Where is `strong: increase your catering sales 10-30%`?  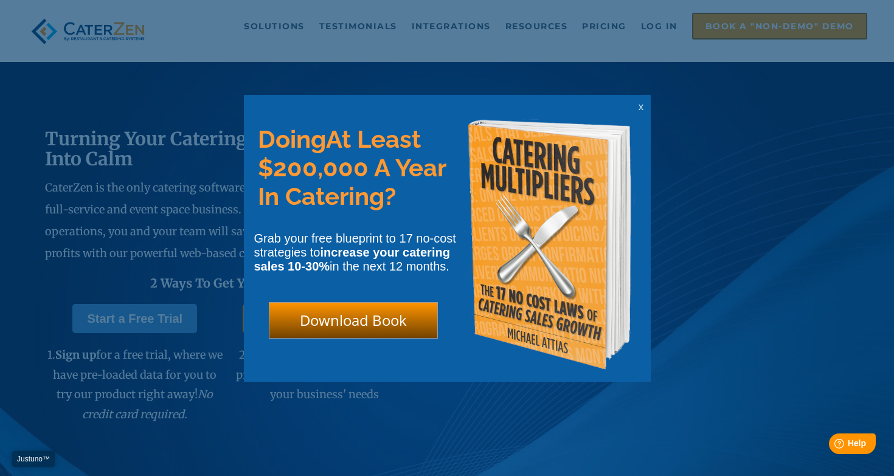 strong: increase your catering sales 10-30% is located at coordinates (352, 259).